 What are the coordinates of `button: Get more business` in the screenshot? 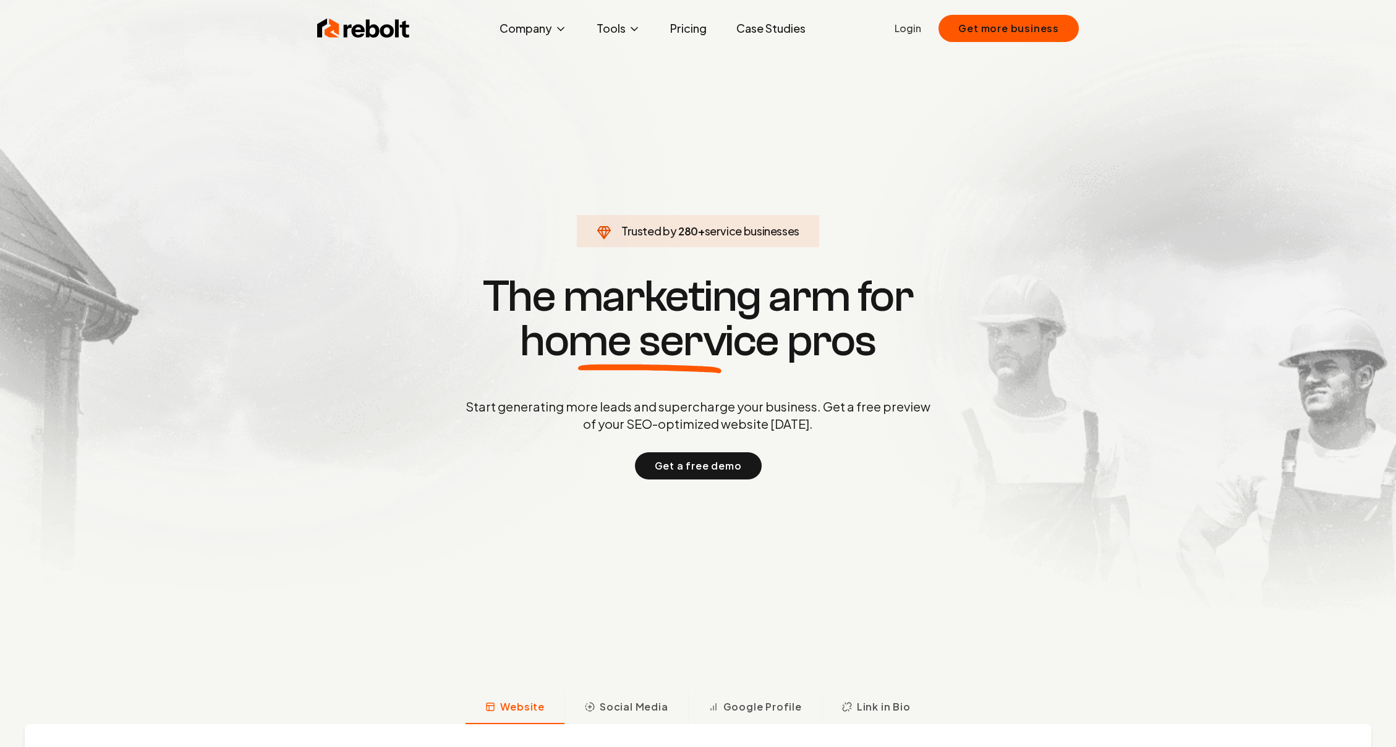 It's located at (1008, 28).